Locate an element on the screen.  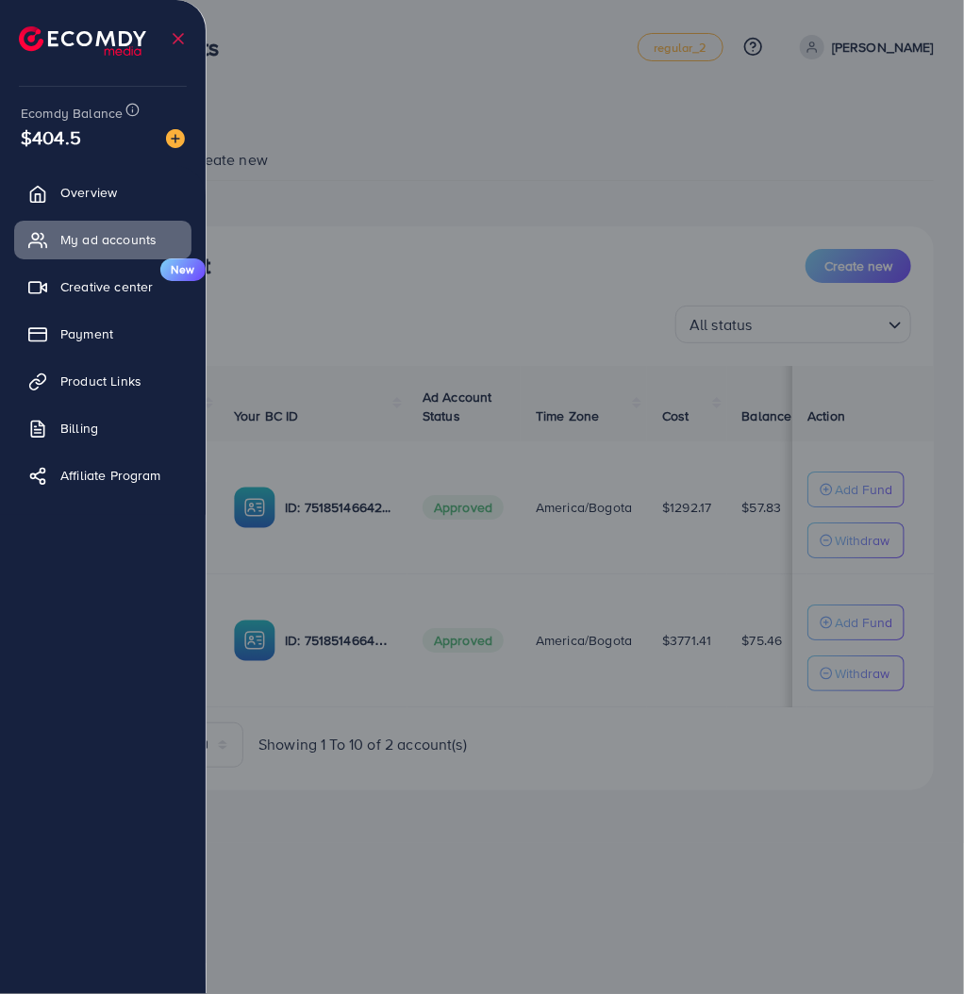
a: logo is located at coordinates (82, 41).